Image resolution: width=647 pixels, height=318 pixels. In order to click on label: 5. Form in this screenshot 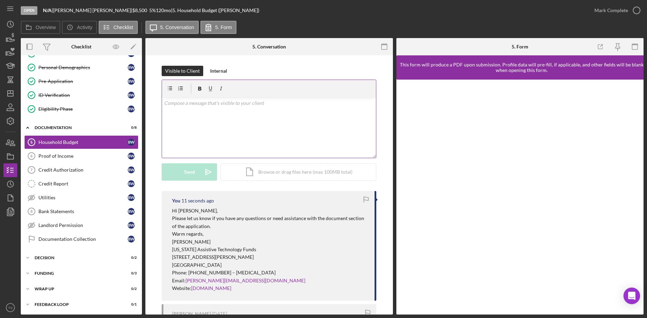, I will do `click(224, 27)`.